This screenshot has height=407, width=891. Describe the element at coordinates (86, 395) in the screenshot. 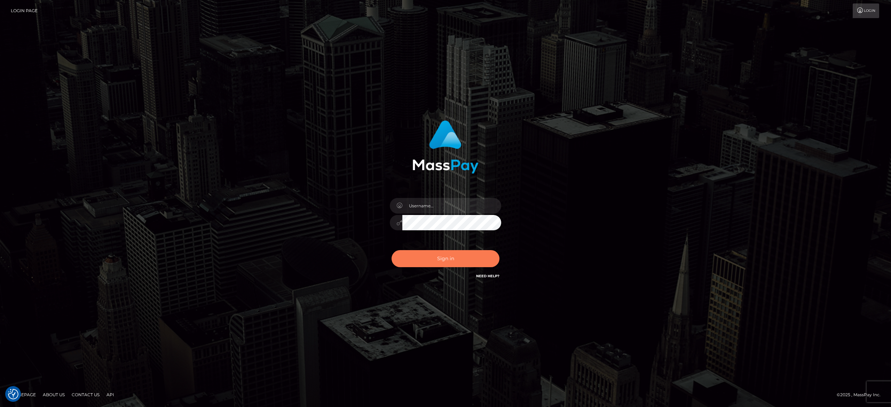

I see `a: Contact Us` at that location.